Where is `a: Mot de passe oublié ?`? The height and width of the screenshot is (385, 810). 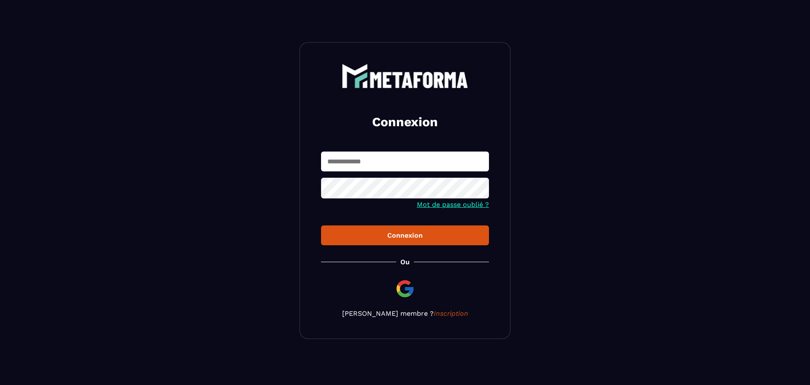 a: Mot de passe oublié ? is located at coordinates (453, 204).